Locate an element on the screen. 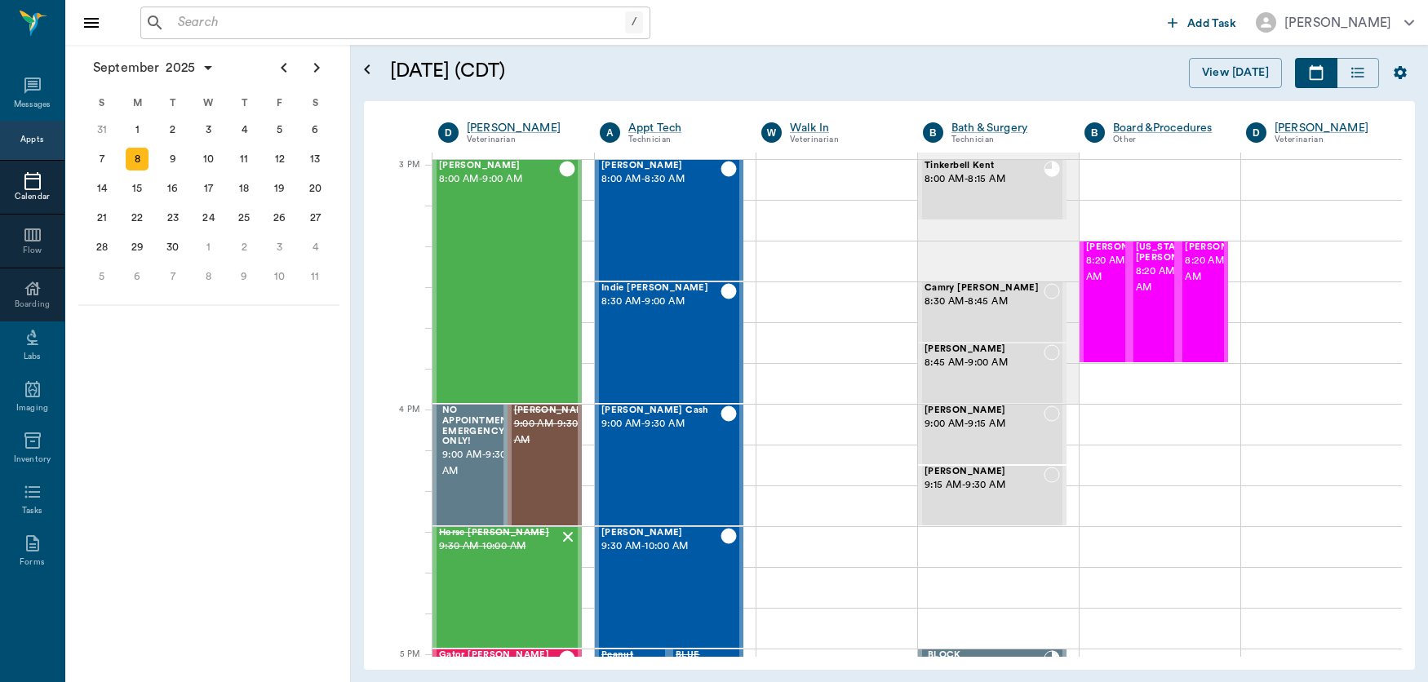  div: F is located at coordinates (280, 103).